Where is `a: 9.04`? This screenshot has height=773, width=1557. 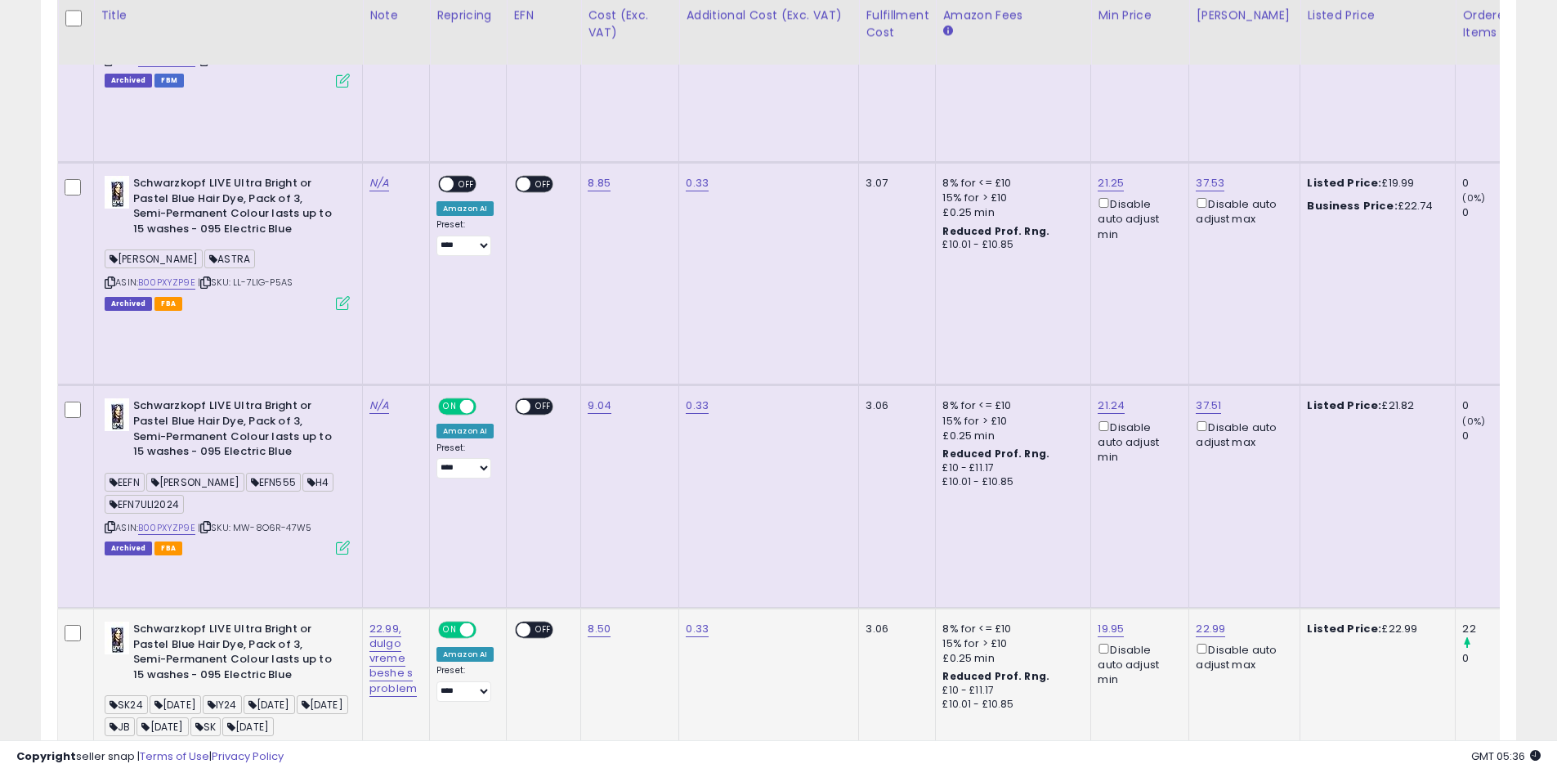 a: 9.04 is located at coordinates (599, 405).